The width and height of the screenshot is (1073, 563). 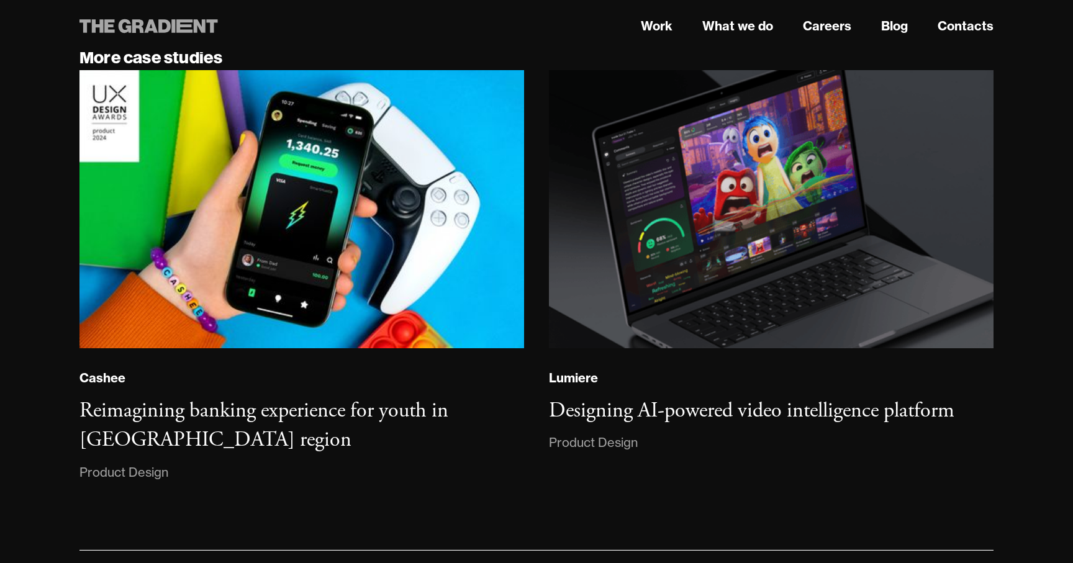 What do you see at coordinates (656, 26) in the screenshot?
I see `a: Work` at bounding box center [656, 26].